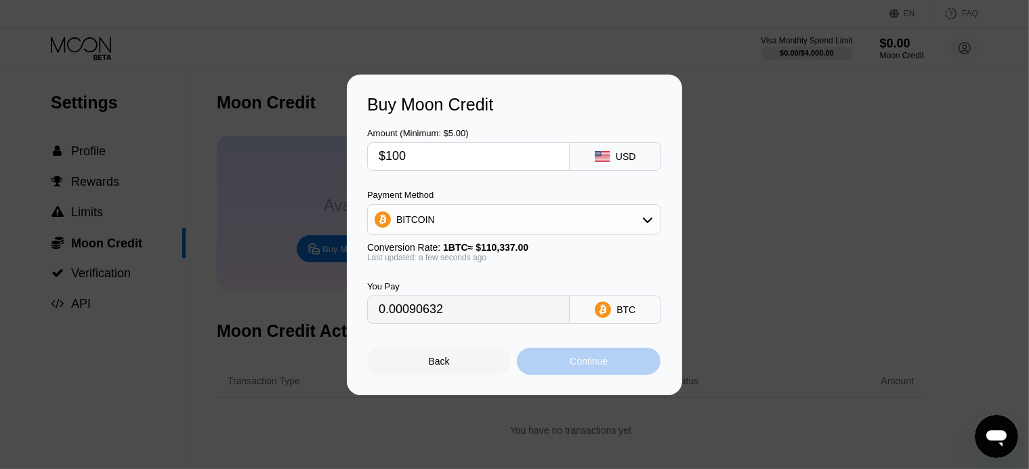 This screenshot has height=469, width=1029. I want to click on div: Continue, so click(589, 361).